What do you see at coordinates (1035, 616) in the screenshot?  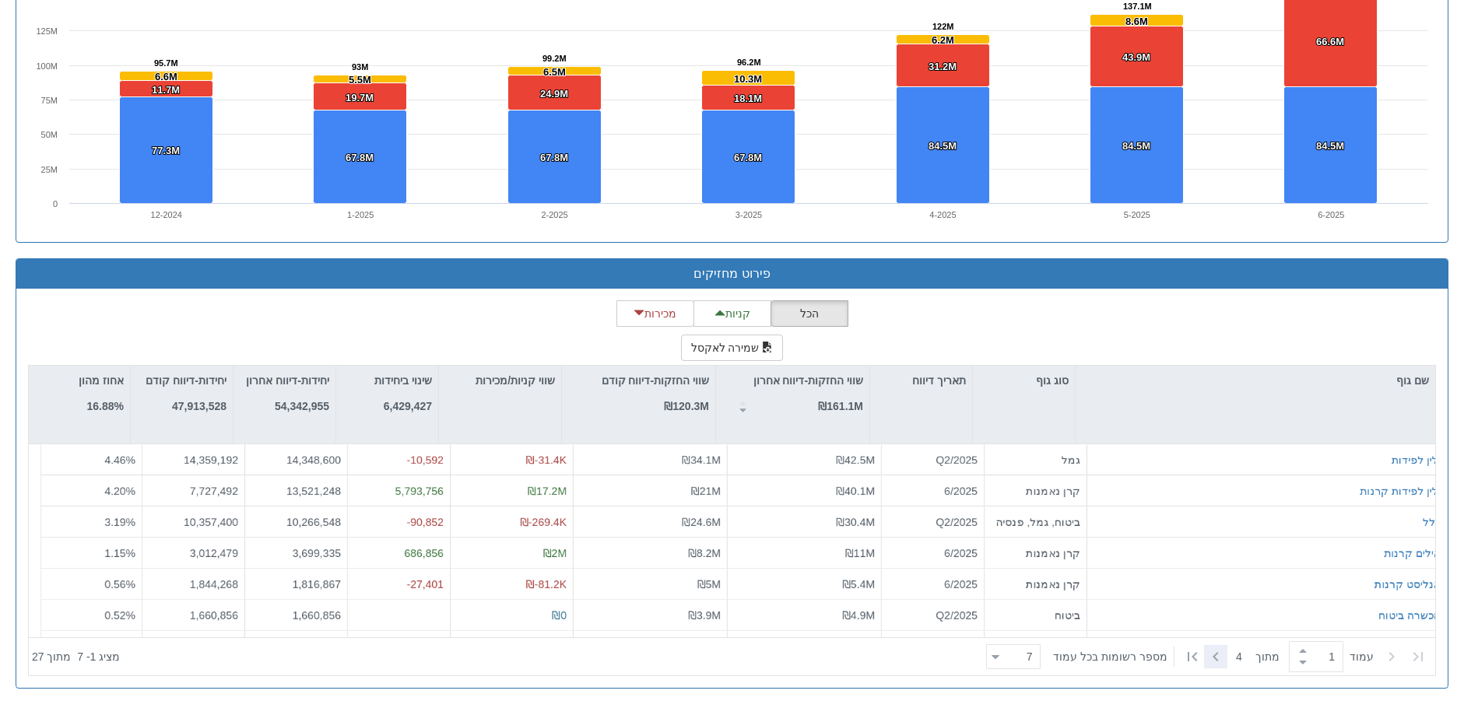 I see `div: ביטוח` at bounding box center [1035, 616].